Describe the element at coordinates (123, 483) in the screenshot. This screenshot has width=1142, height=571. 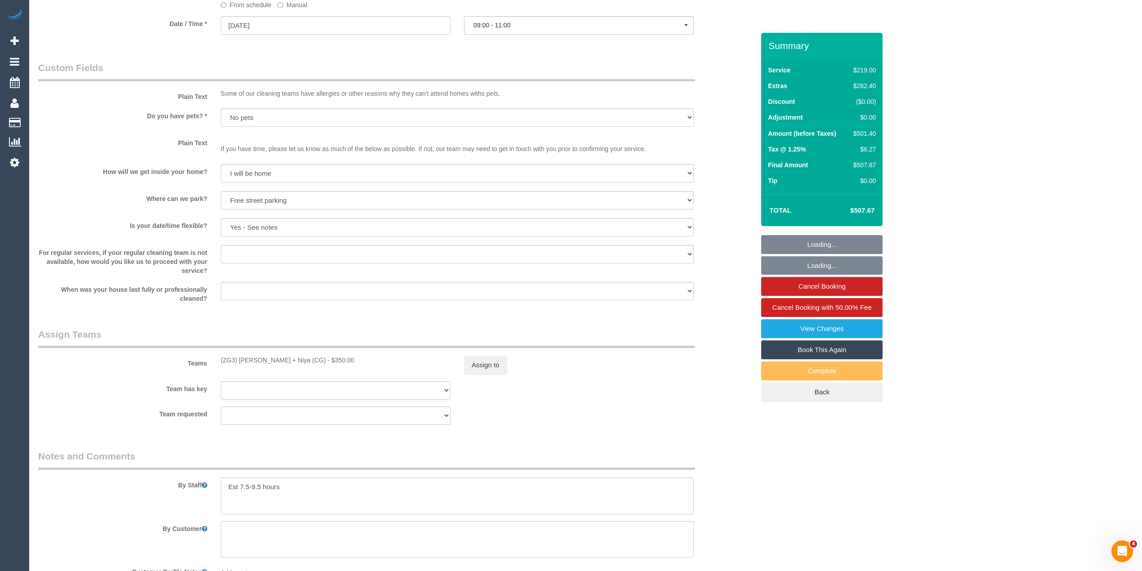
I see `label: By Staff` at that location.